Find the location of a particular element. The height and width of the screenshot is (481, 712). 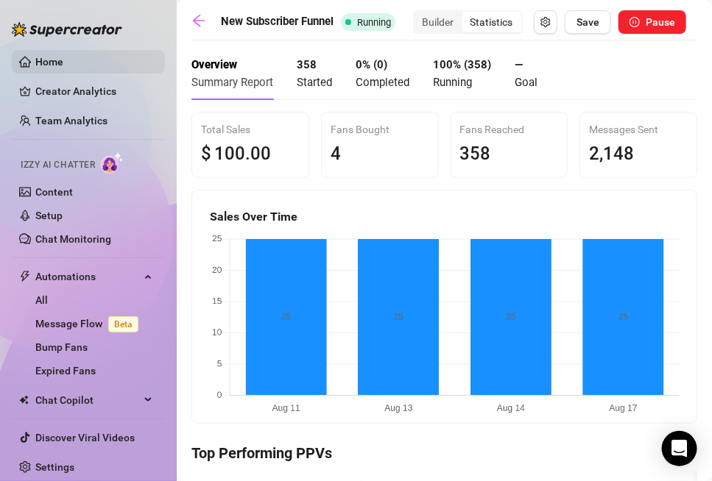

img: AI Chatter is located at coordinates (112, 163).